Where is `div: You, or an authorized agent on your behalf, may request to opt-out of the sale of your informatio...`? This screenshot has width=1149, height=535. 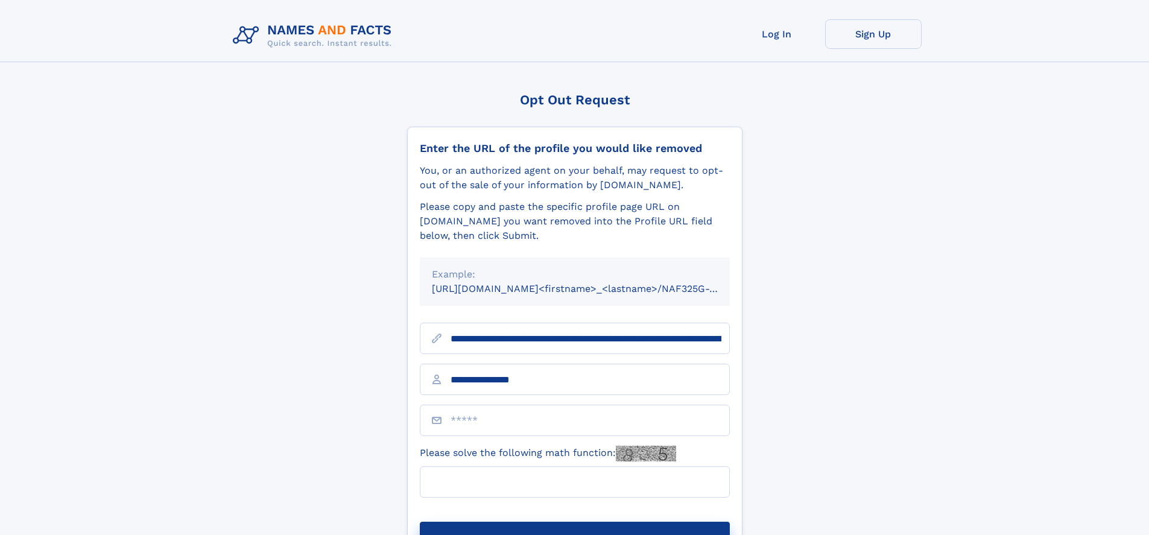
div: You, or an authorized agent on your behalf, may request to opt-out of the sale of your informatio... is located at coordinates (575, 178).